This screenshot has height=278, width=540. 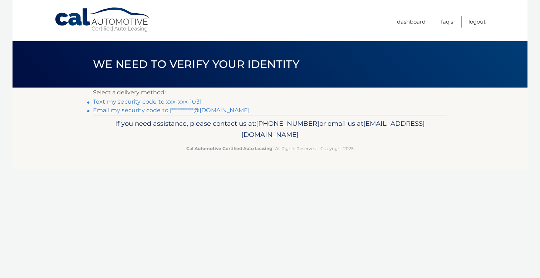 What do you see at coordinates (477, 21) in the screenshot?
I see `a: Logout` at bounding box center [477, 21].